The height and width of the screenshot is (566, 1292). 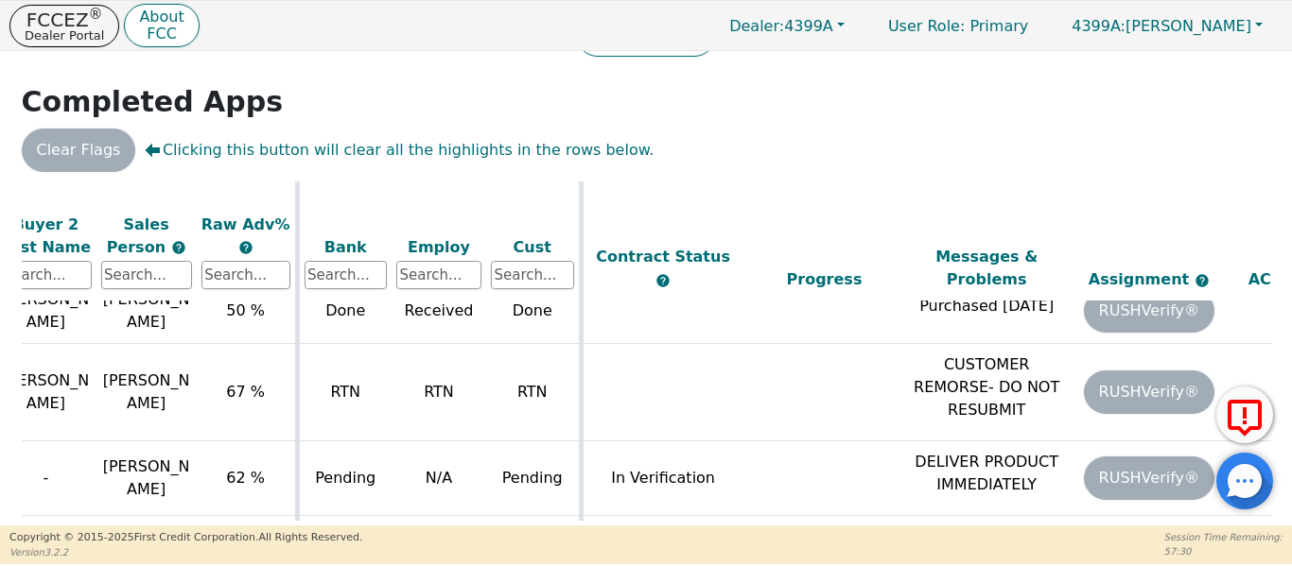 I want to click on a: User Role: Primary, so click(x=958, y=26).